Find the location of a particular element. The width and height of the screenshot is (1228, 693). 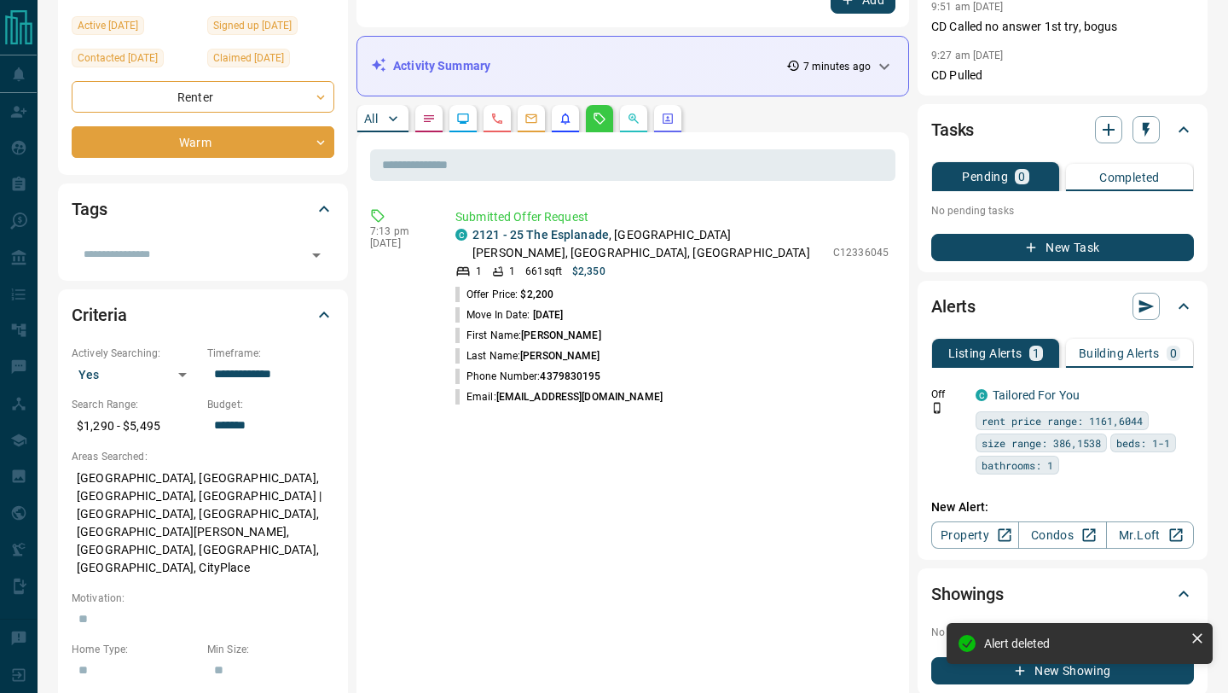

div: Thu Mar 20 2025 is located at coordinates (270, 61).